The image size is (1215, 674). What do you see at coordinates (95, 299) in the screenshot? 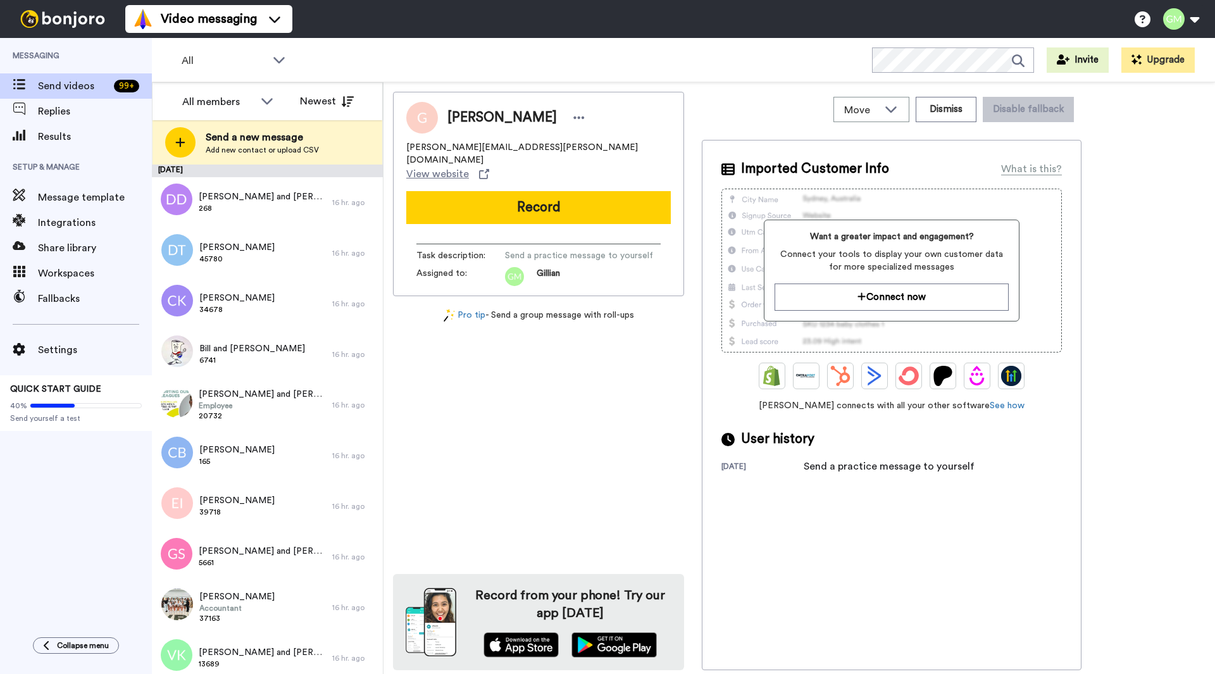
I see `span: Fallbacks` at bounding box center [95, 299].